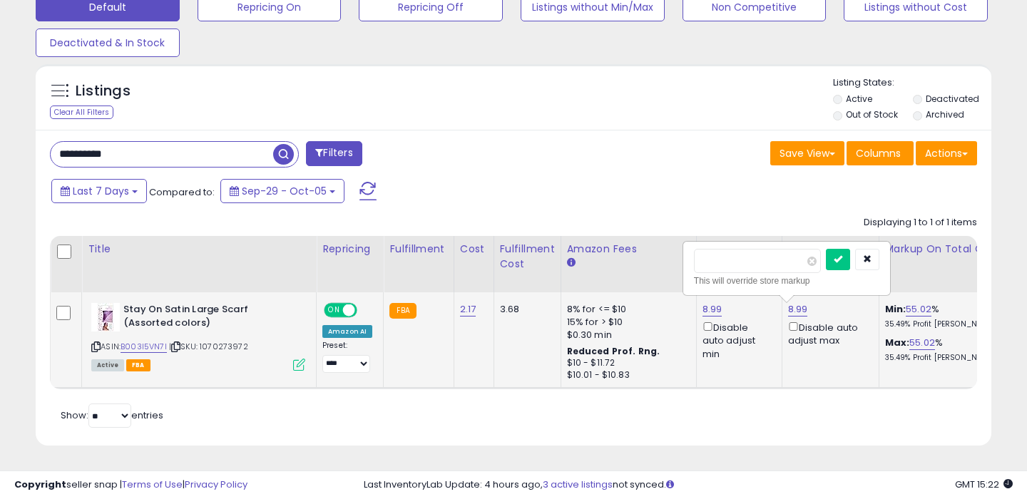  What do you see at coordinates (143, 346) in the screenshot?
I see `a: B003I5VN7I` at bounding box center [143, 346].